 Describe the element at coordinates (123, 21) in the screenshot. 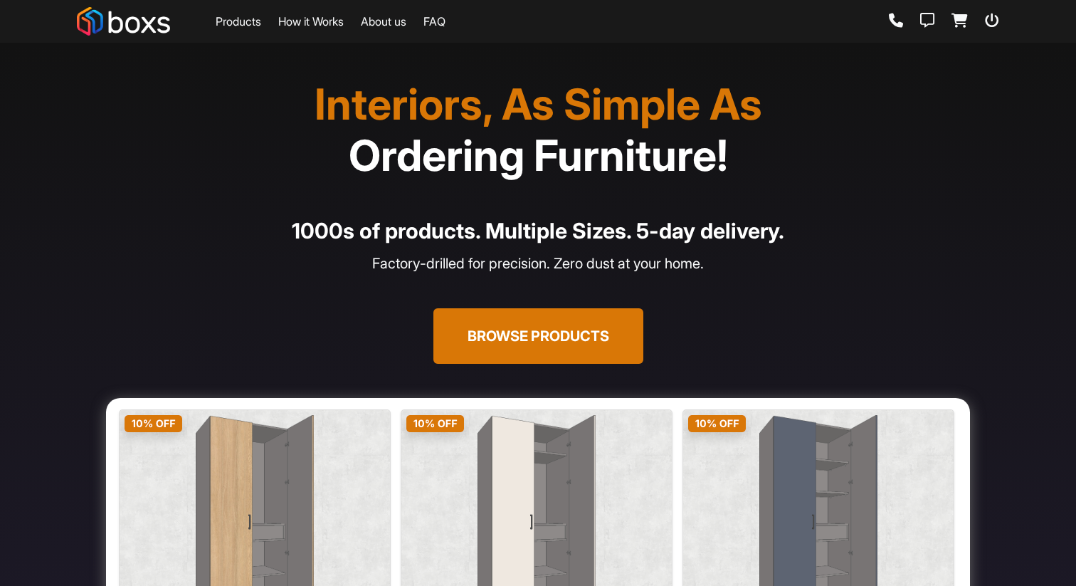

I see `img: Boxs logo` at that location.